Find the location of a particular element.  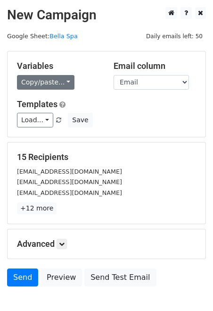

a: Preview is located at coordinates (61, 277).